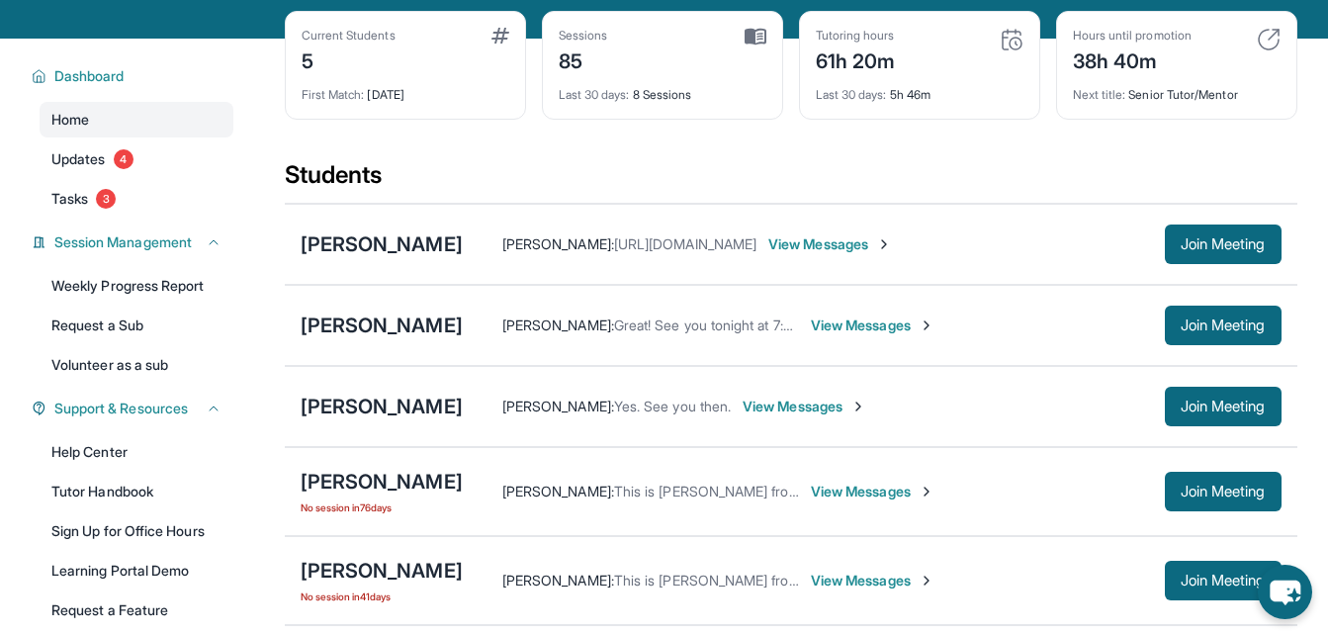 The image size is (1328, 635). I want to click on span: Great! See you tonight at 7:00. Thanks!, so click(736, 324).